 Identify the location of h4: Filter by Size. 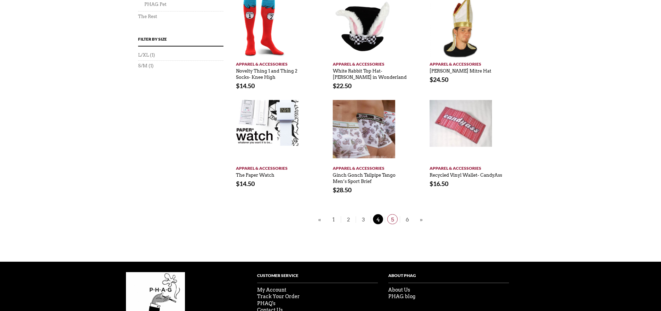
(181, 41).